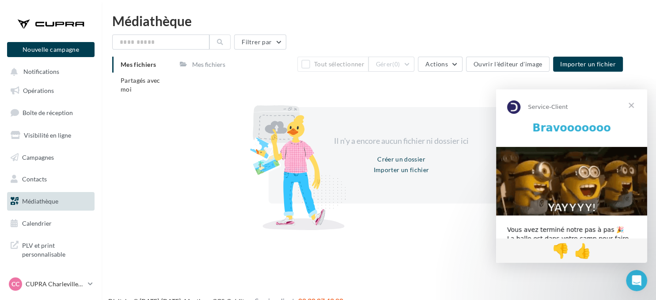  I want to click on button: Tout sélectionner, so click(333, 64).